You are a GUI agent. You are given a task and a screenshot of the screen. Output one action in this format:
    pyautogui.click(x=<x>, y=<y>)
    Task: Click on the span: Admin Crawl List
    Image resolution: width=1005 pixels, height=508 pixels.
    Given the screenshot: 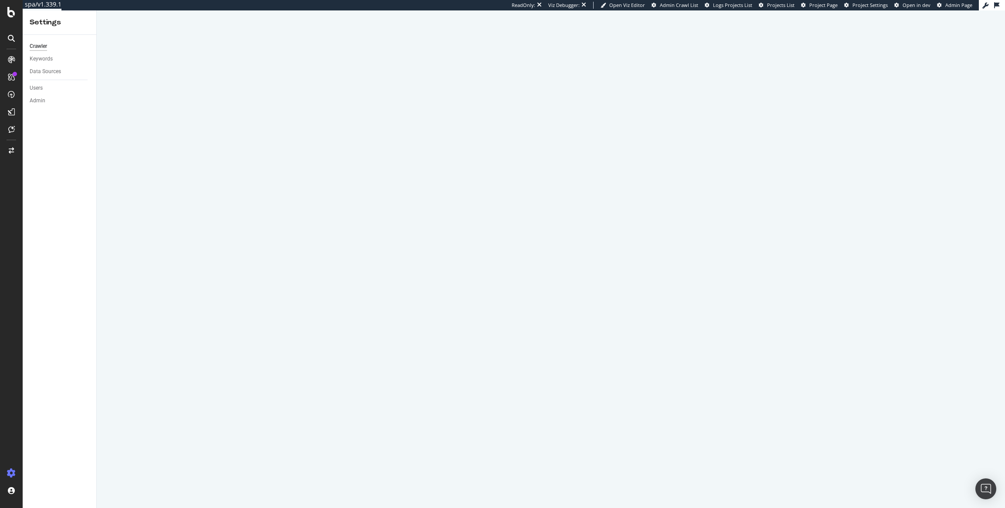 What is the action you would take?
    pyautogui.click(x=679, y=5)
    